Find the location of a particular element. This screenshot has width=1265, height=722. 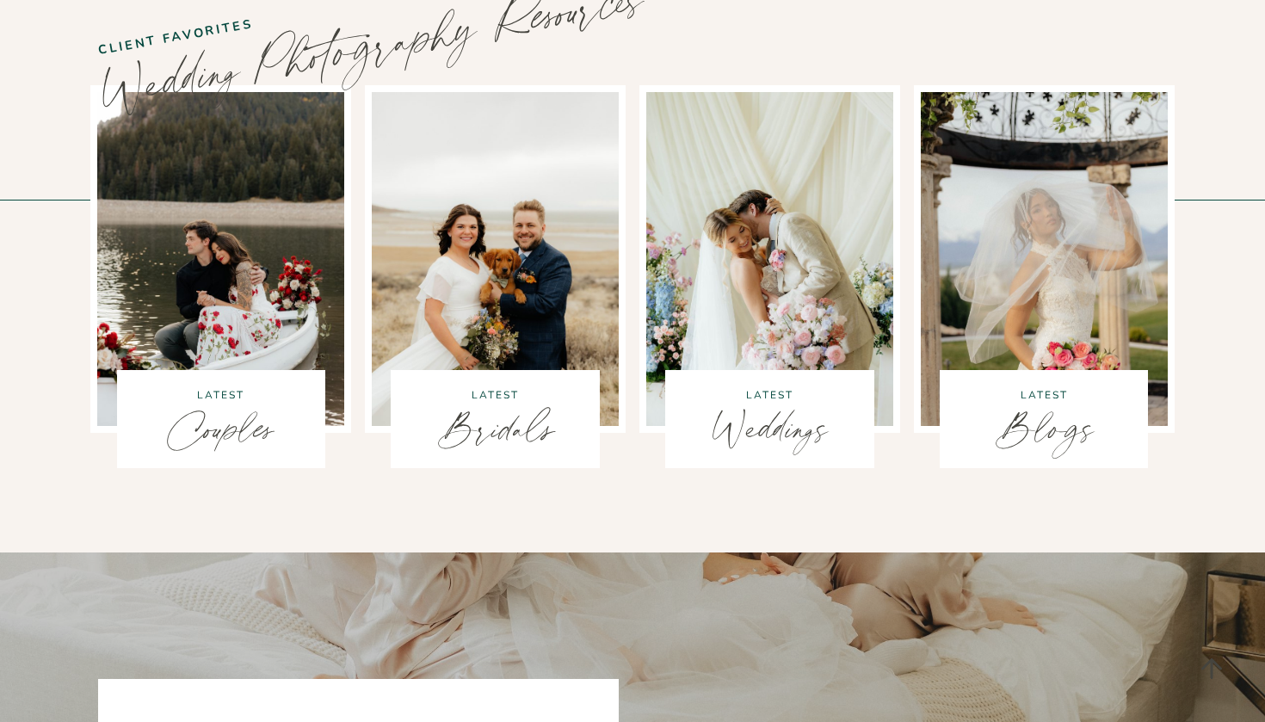

p: latest is located at coordinates (221, 395).